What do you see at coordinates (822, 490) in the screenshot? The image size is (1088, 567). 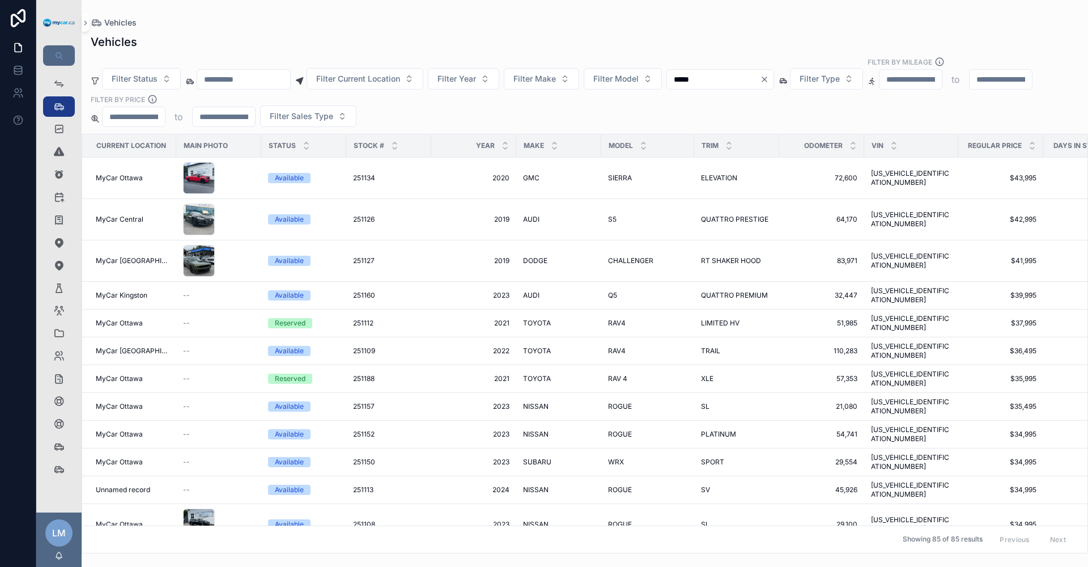 I see `a: 45,926` at bounding box center [822, 490].